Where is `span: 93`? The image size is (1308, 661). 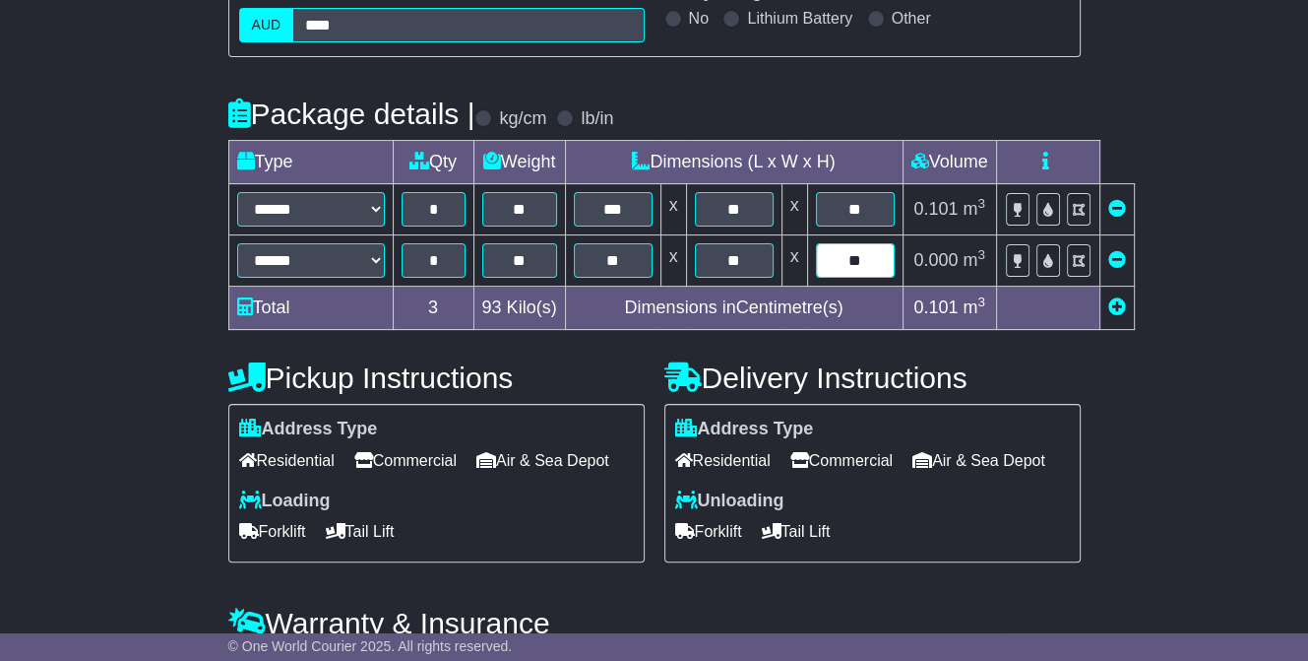
span: 93 is located at coordinates (492, 307).